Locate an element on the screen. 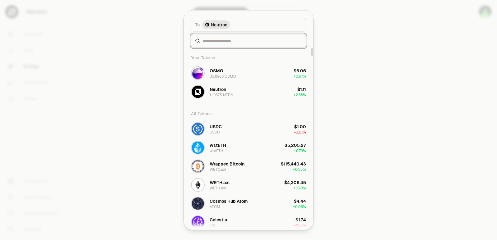 Image resolution: width=497 pixels, height=240 pixels. img: WBTC.axl Logo is located at coordinates (198, 166).